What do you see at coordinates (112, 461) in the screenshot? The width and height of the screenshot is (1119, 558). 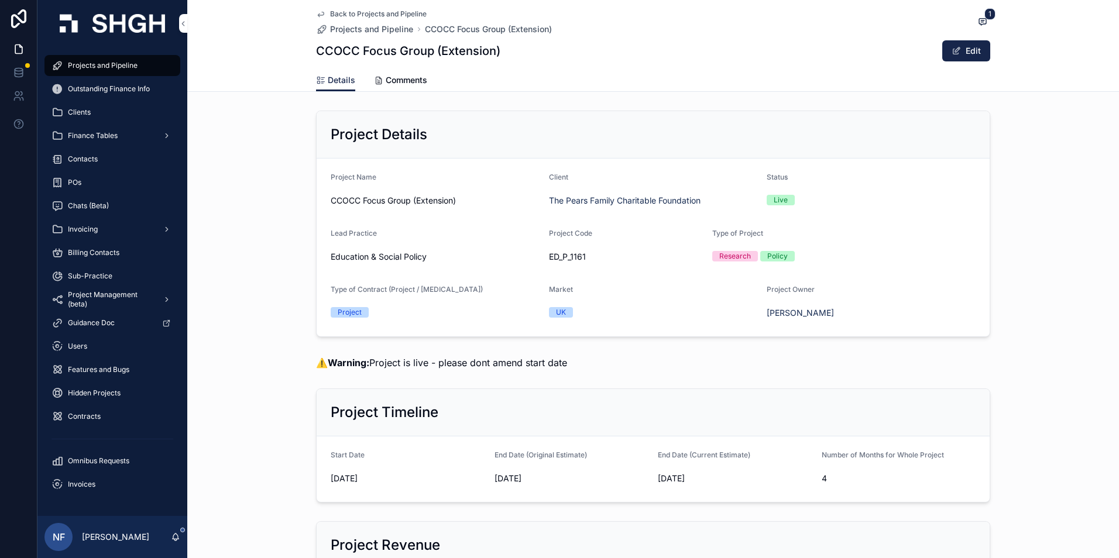 I see `a: Omnibus Requests` at bounding box center [112, 461].